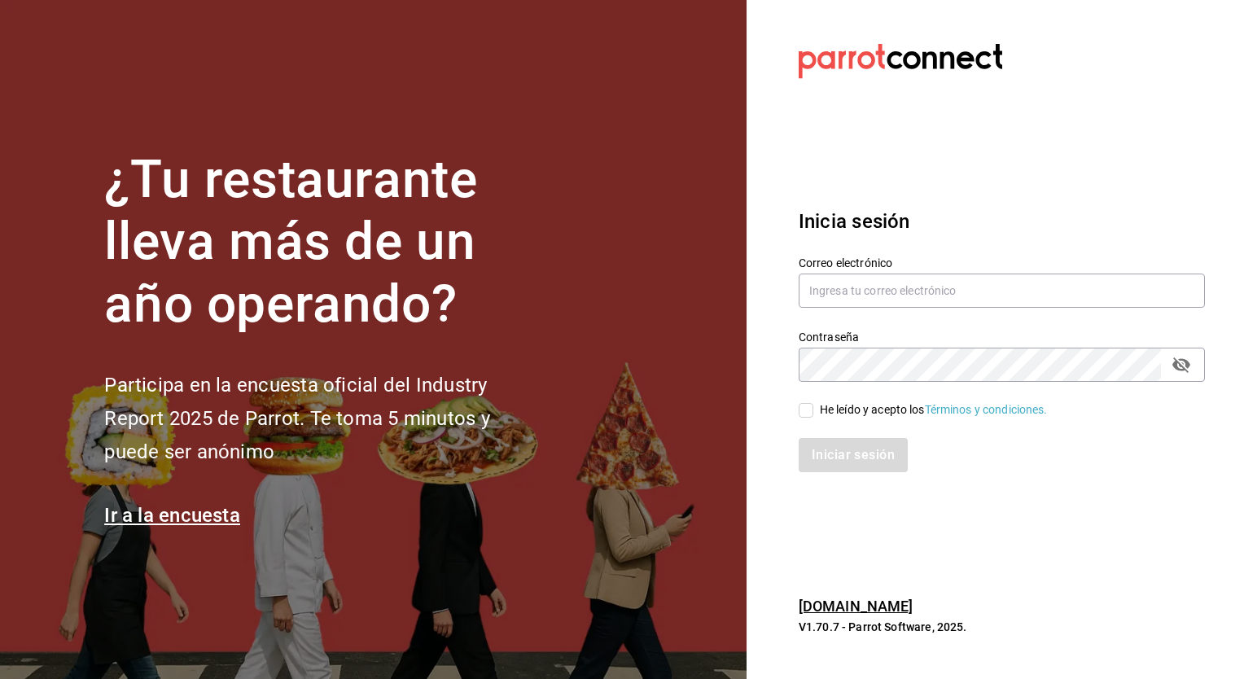  I want to click on label: Correo electrónico, so click(1002, 262).